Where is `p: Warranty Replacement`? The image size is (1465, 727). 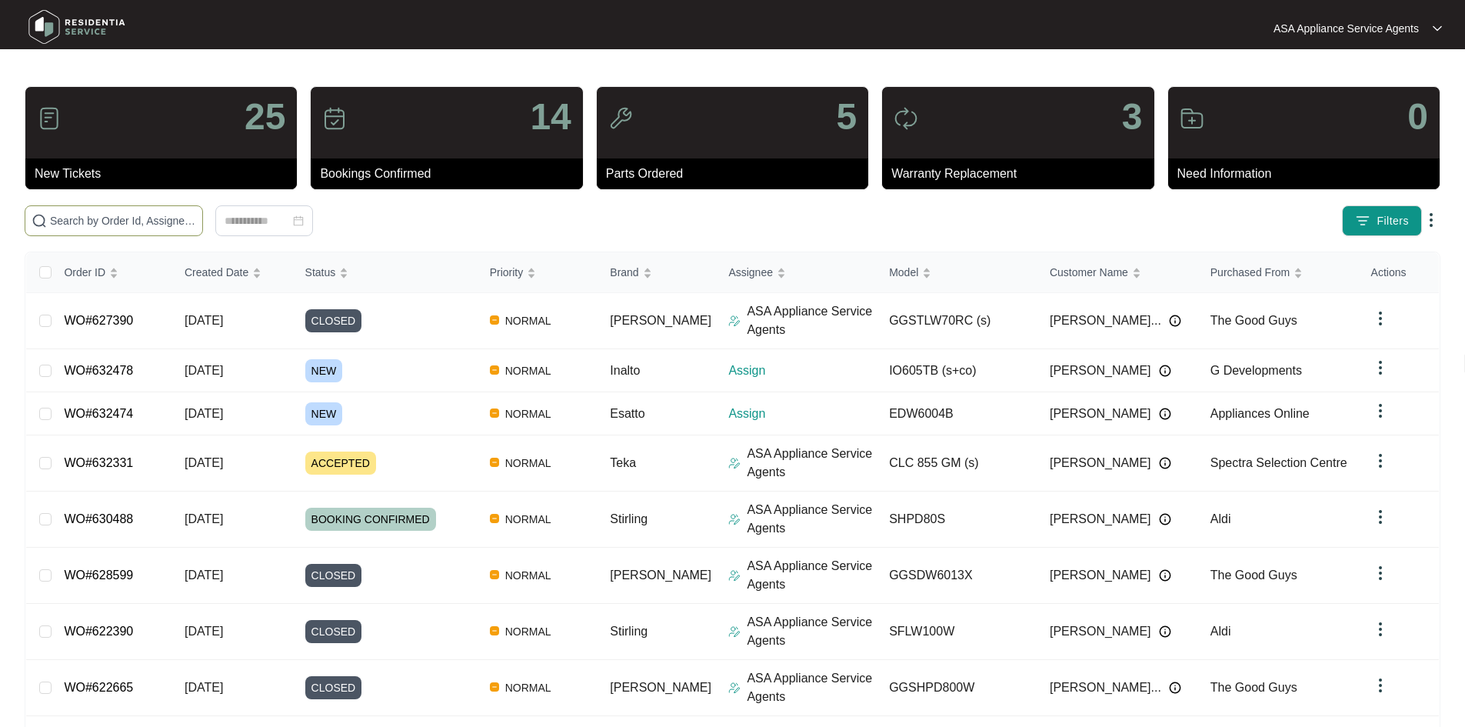
p: Warranty Replacement is located at coordinates (1022, 174).